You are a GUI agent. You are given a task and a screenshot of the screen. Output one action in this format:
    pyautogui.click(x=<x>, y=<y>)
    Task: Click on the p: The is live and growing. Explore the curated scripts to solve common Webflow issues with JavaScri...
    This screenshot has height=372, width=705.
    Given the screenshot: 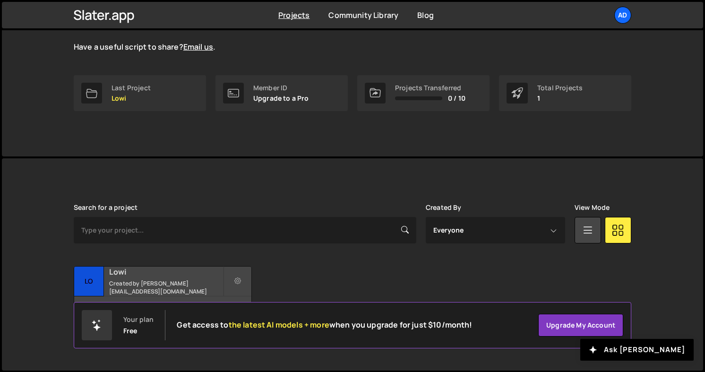 What is the action you would take?
    pyautogui.click(x=244, y=31)
    